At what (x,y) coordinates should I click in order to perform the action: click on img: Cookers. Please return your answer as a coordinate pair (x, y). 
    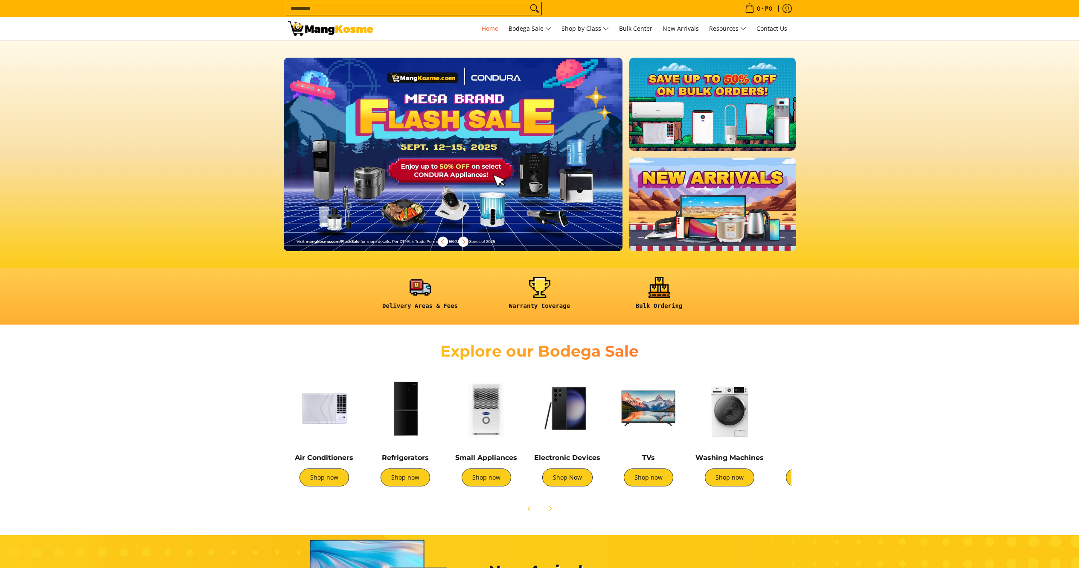
    Looking at the image, I should click on (811, 408).